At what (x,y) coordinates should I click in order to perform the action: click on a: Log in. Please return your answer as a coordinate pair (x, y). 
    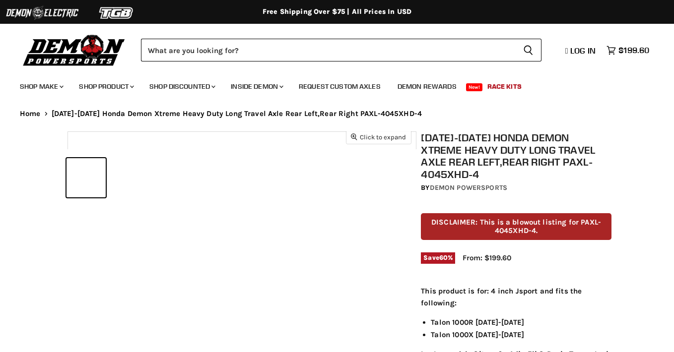
    Looking at the image, I should click on (581, 51).